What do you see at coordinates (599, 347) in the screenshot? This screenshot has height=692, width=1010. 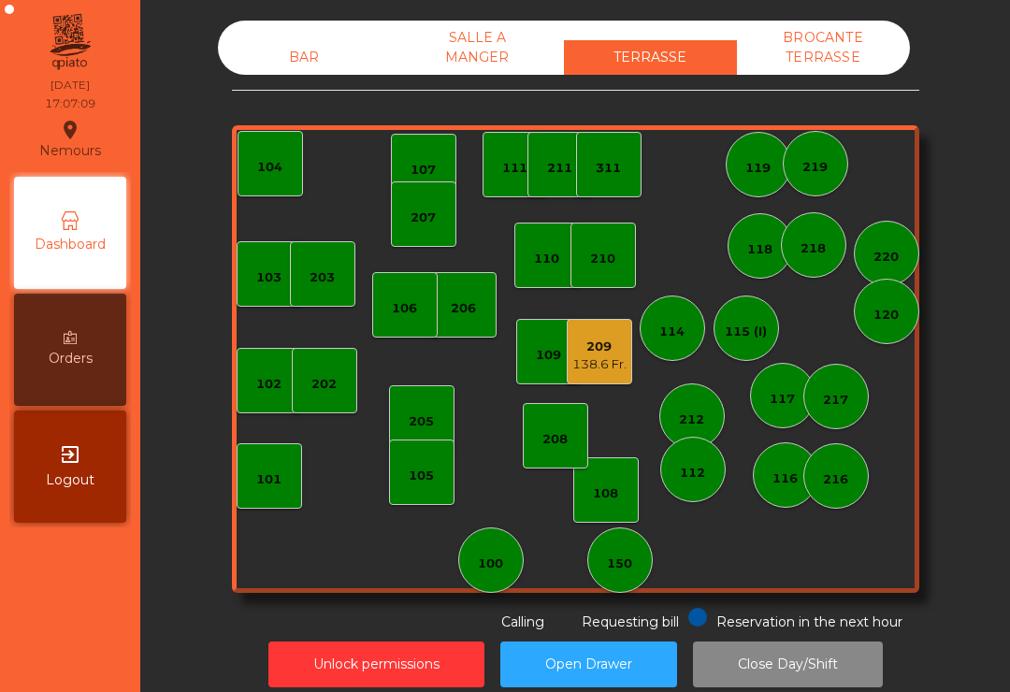 I see `div: 209` at bounding box center [599, 347].